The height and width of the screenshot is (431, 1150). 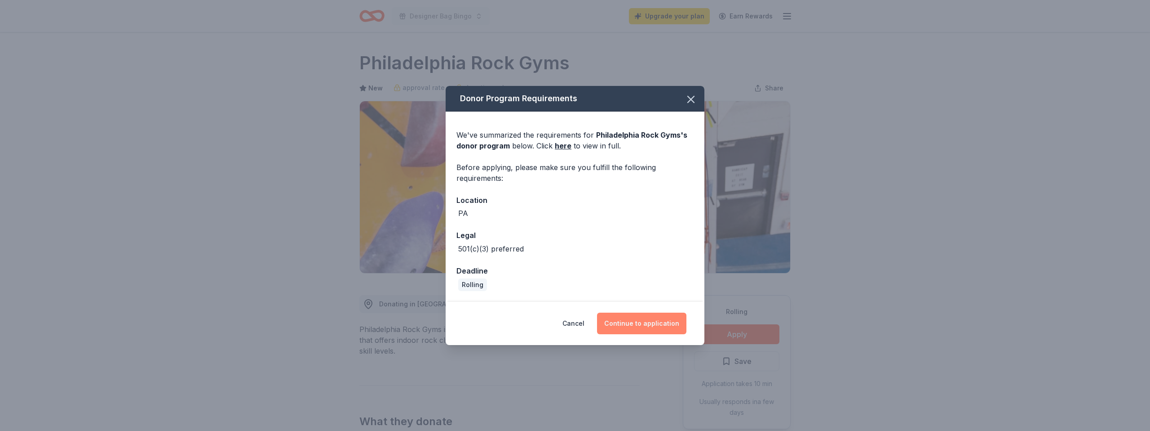 What do you see at coordinates (573, 323) in the screenshot?
I see `button: Cancel` at bounding box center [573, 323].